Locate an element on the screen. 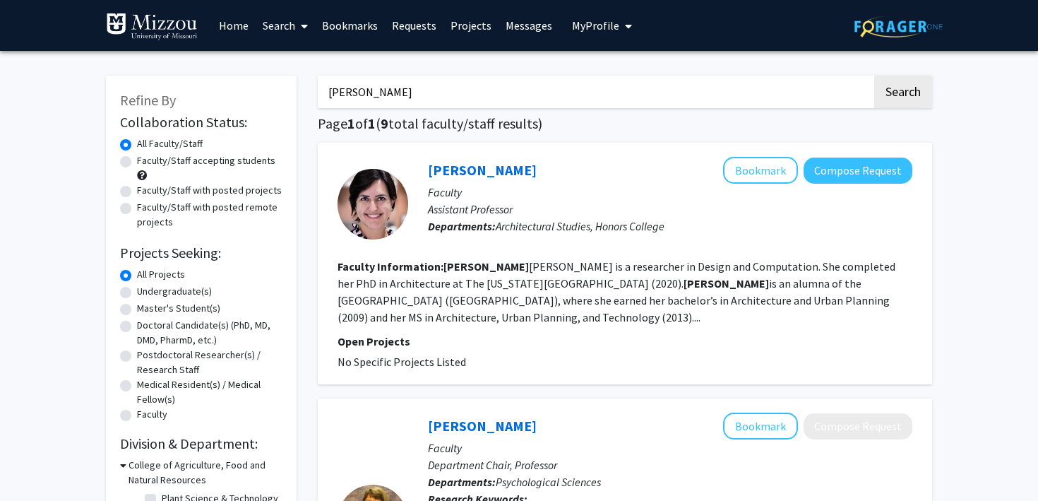 Image resolution: width=1038 pixels, height=501 pixels. span: No Specific Projects Listed is located at coordinates (402, 362).